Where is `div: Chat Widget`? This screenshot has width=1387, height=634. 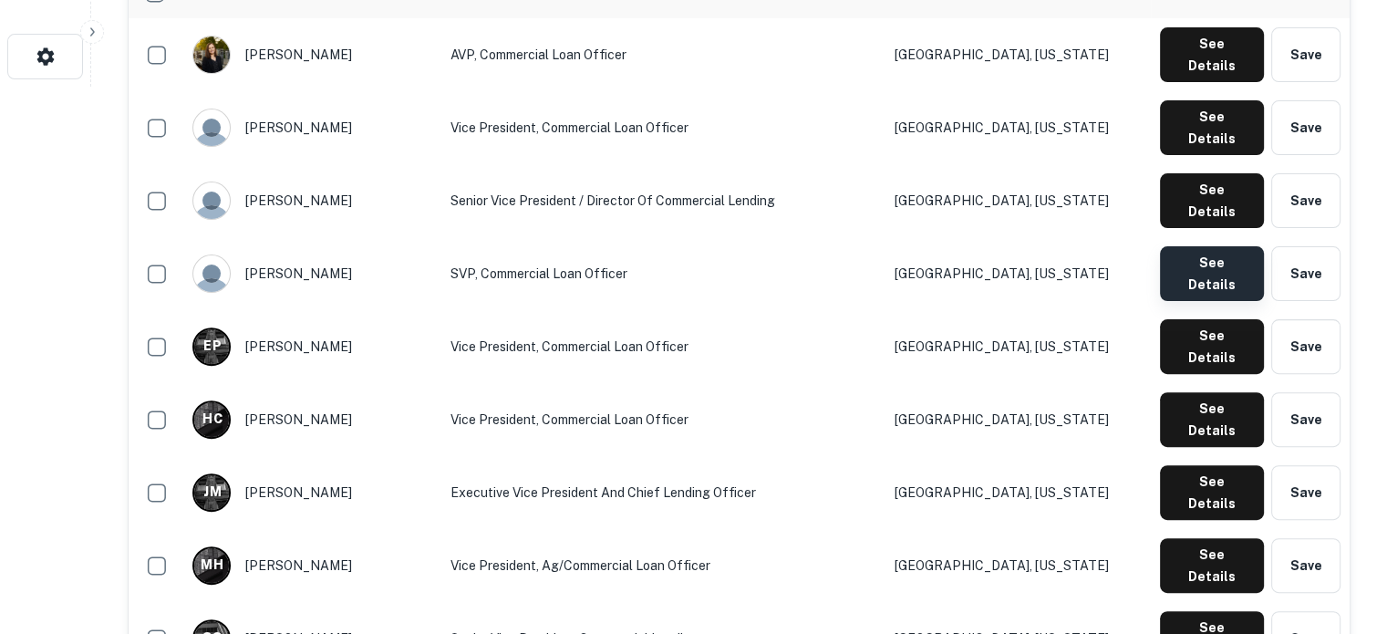
div: Chat Widget is located at coordinates (1341, 532).